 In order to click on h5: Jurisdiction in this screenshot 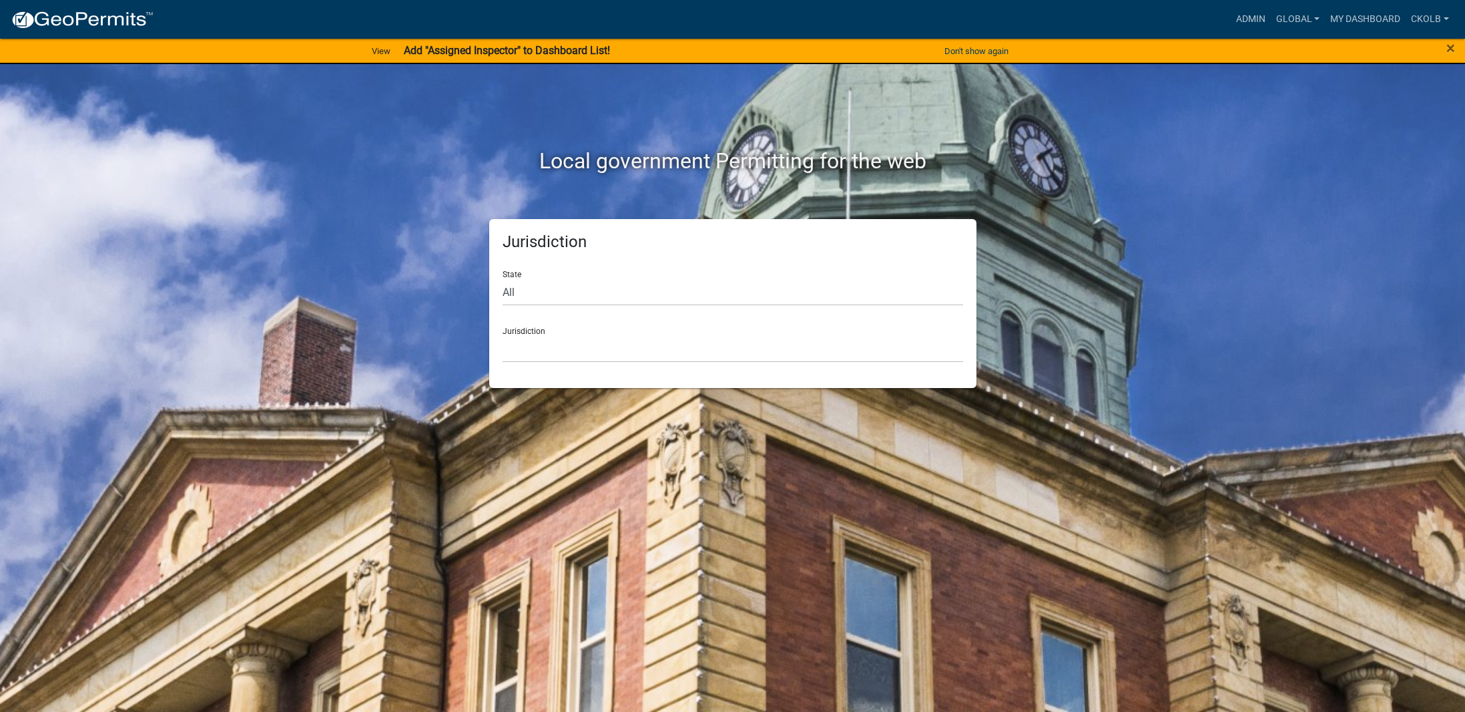, I will do `click(733, 242)`.